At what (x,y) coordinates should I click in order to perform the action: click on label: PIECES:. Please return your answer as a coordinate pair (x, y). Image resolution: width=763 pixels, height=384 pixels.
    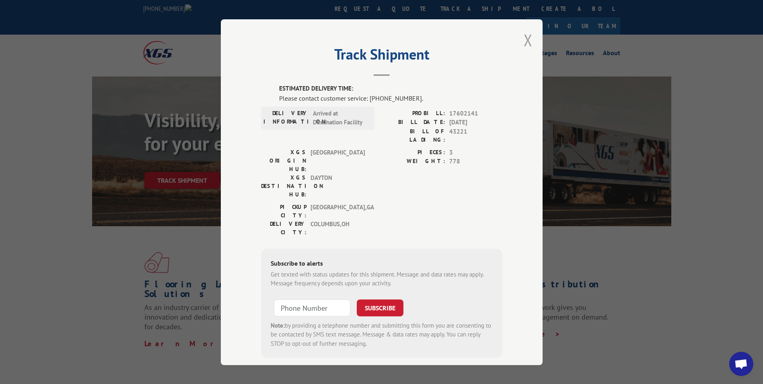
    Looking at the image, I should click on (413, 152).